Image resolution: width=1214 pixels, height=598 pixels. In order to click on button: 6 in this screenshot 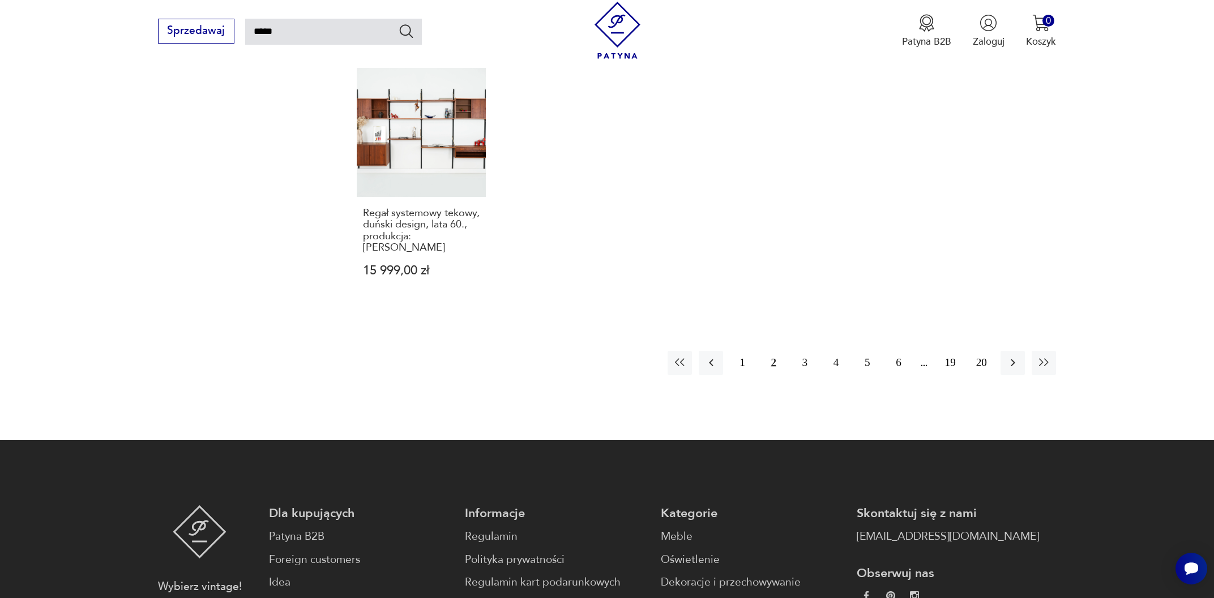, I will do `click(898, 363)`.